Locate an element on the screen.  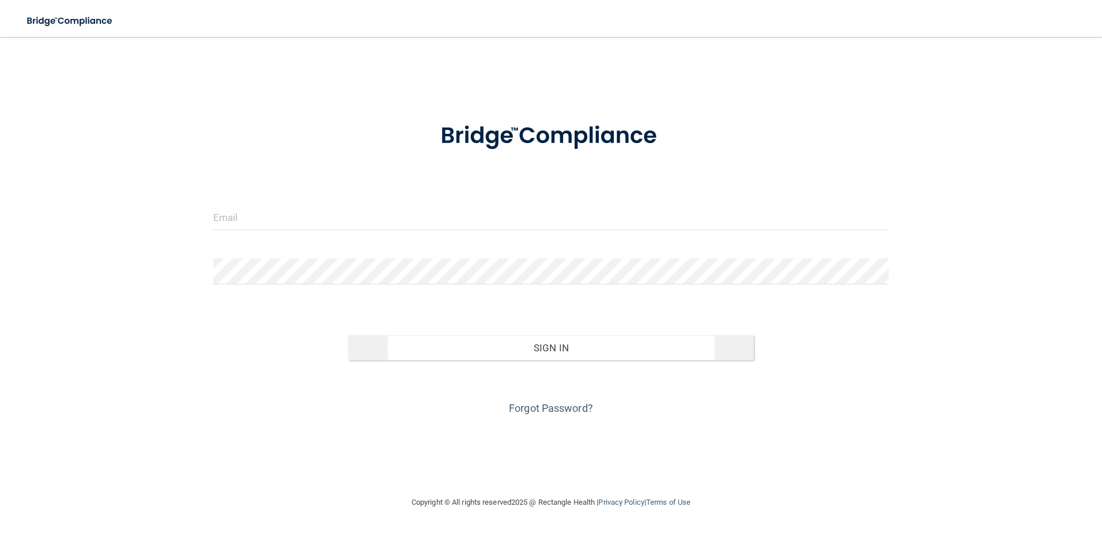
input: Email is located at coordinates (551, 217).